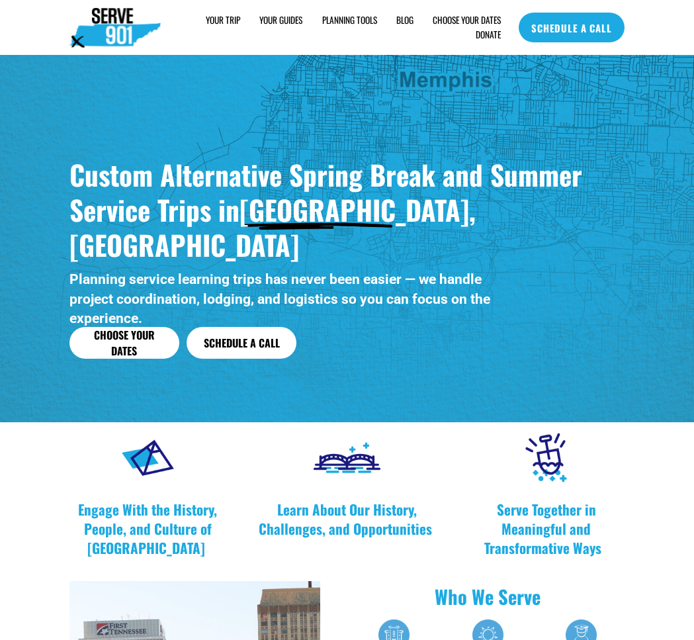 The height and width of the screenshot is (640, 694). I want to click on span: PLANNING TOOLS, so click(349, 20).